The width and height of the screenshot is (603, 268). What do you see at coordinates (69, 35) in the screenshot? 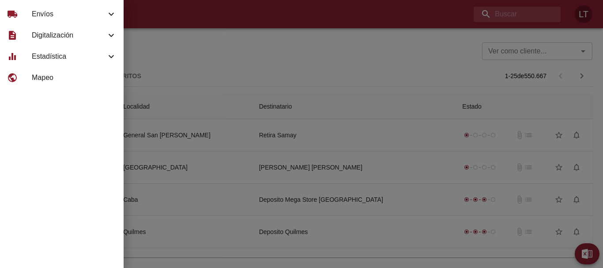
I see `span: Digitalización` at bounding box center [69, 35].